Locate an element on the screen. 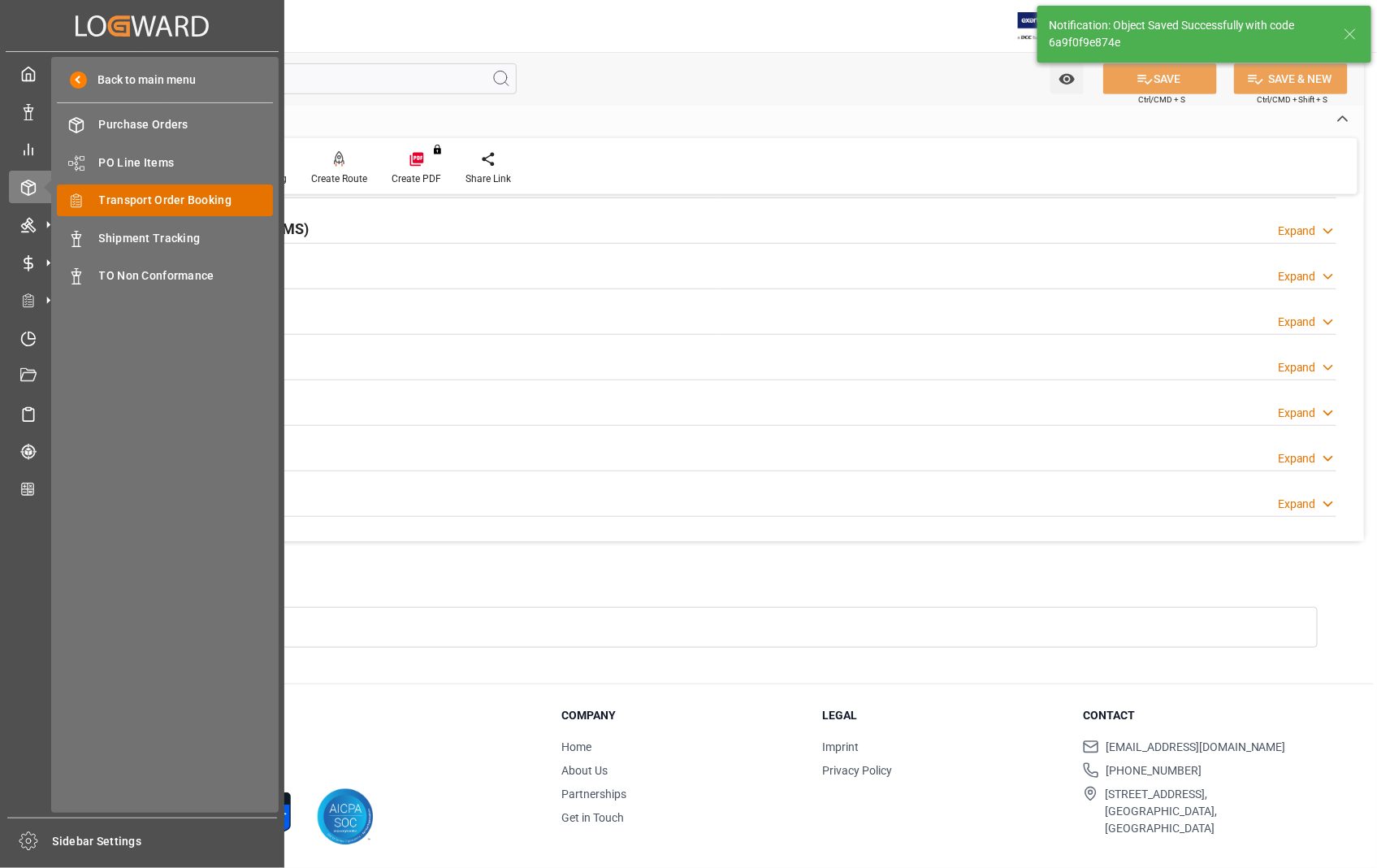  h3: Company is located at coordinates (681, 714).